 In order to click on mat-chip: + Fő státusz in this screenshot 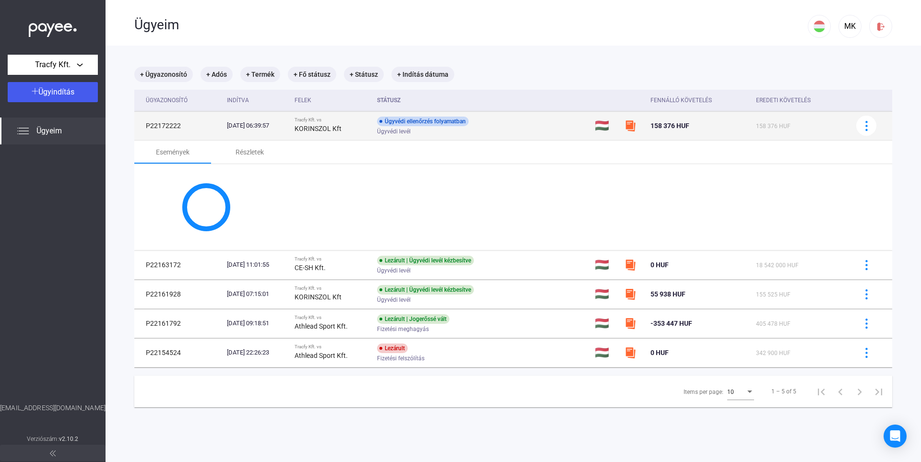, I will do `click(312, 74)`.